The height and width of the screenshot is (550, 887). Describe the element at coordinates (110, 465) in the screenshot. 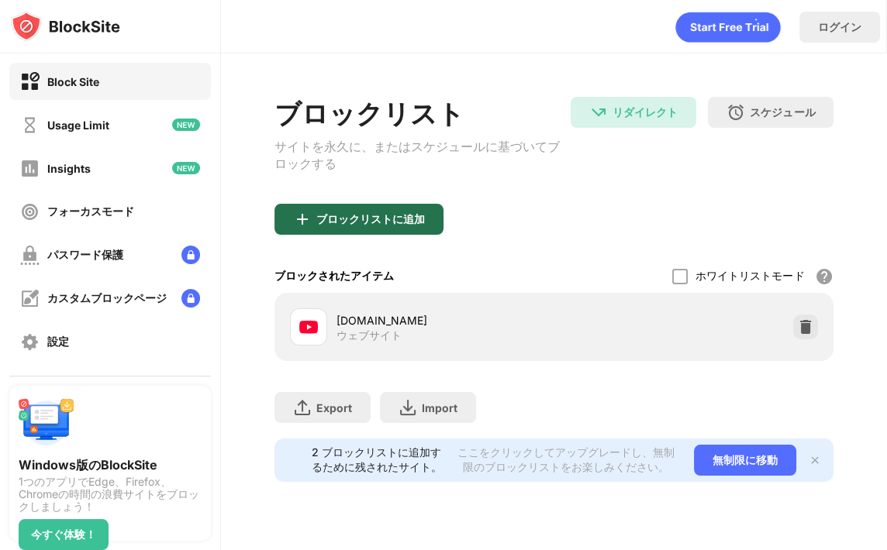

I see `div: Windows版のBlockSite` at that location.